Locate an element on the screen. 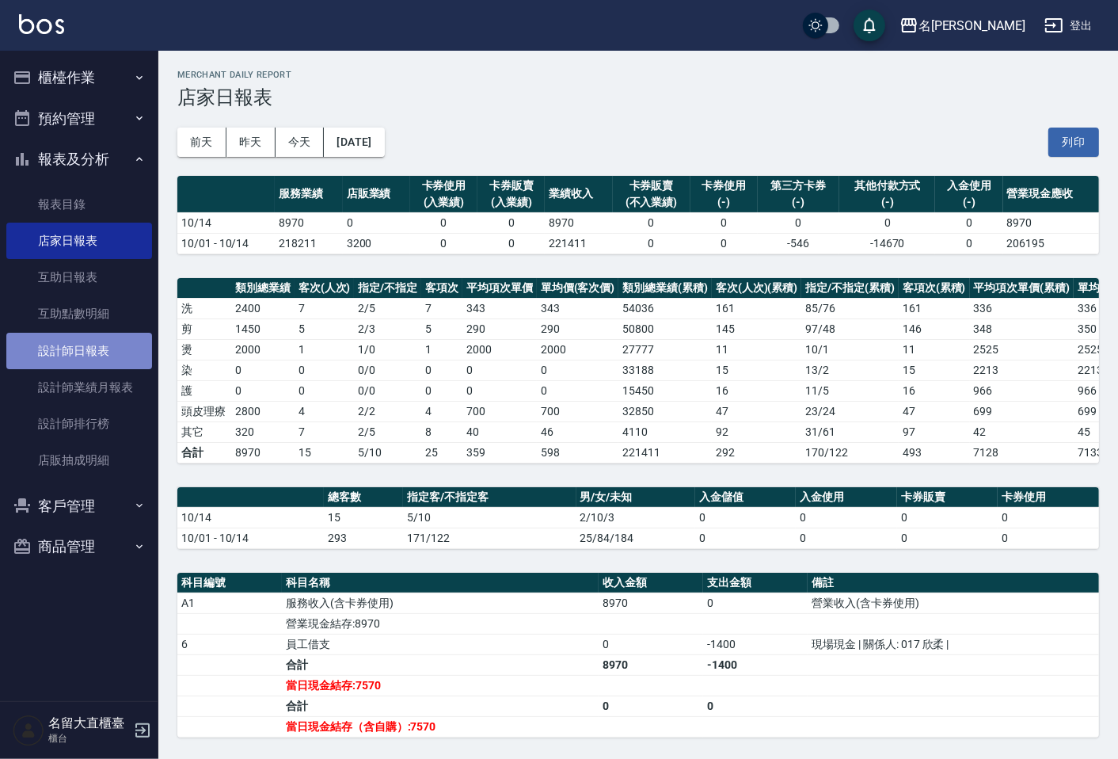 Image resolution: width=1118 pixels, height=759 pixels. td: -546 is located at coordinates (798, 243).